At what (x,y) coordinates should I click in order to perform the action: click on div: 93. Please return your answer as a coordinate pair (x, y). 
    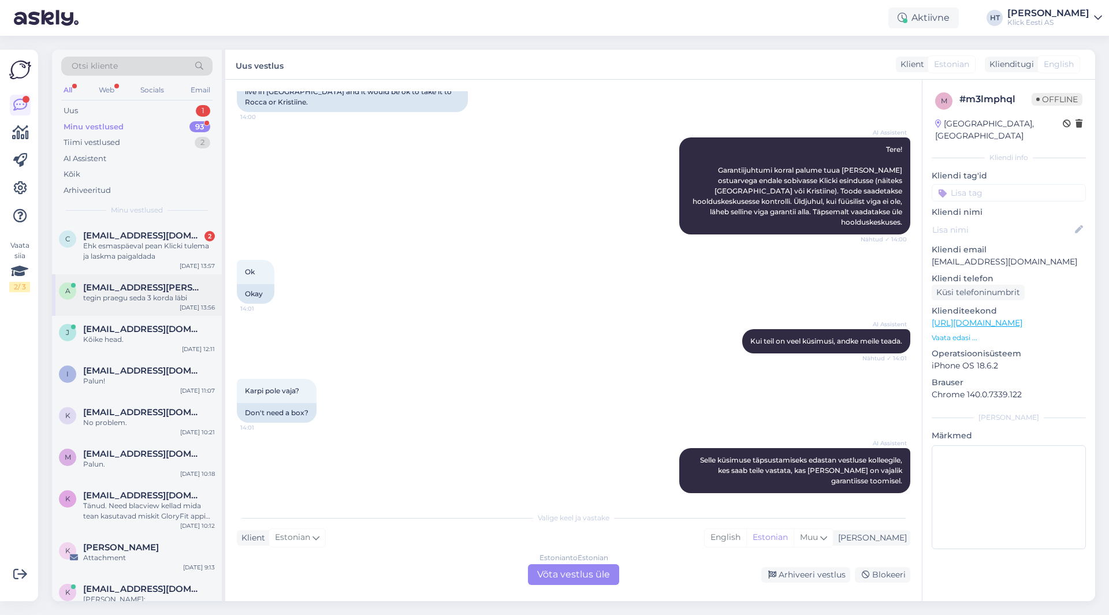
    Looking at the image, I should click on (200, 127).